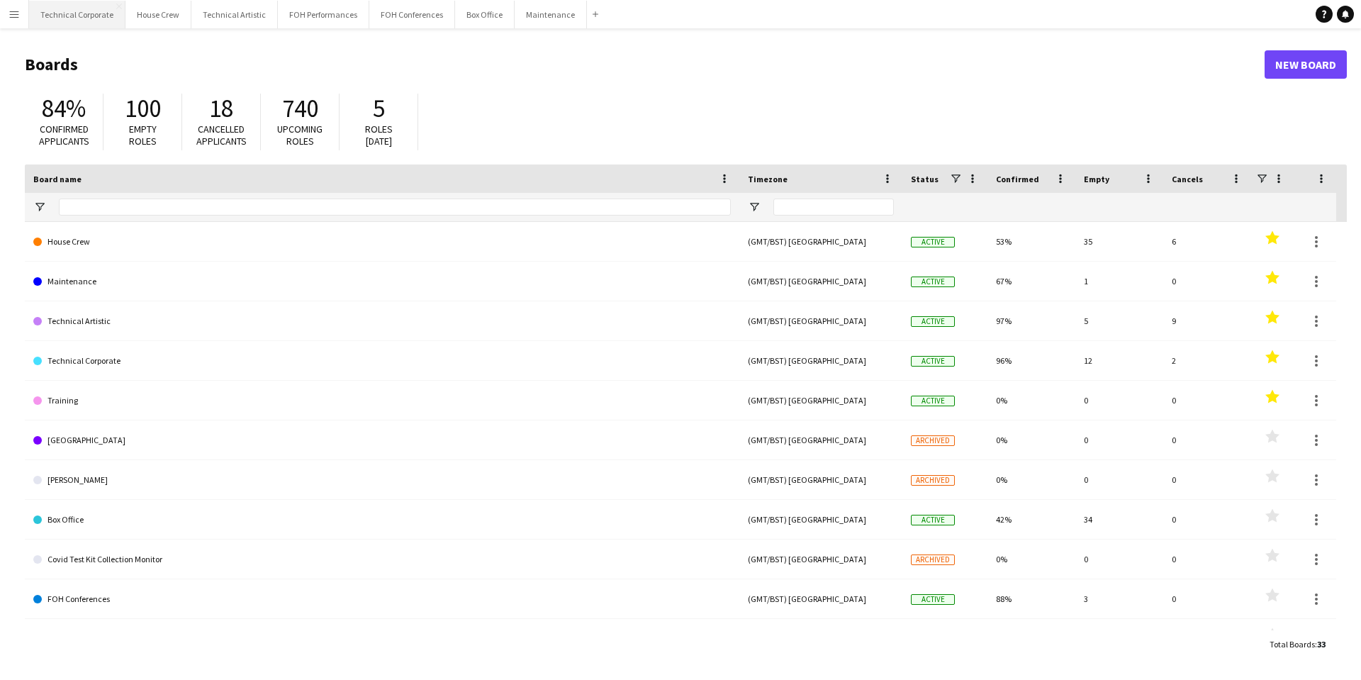 The height and width of the screenshot is (680, 1361). Describe the element at coordinates (142, 135) in the screenshot. I see `span: Empty roles` at that location.